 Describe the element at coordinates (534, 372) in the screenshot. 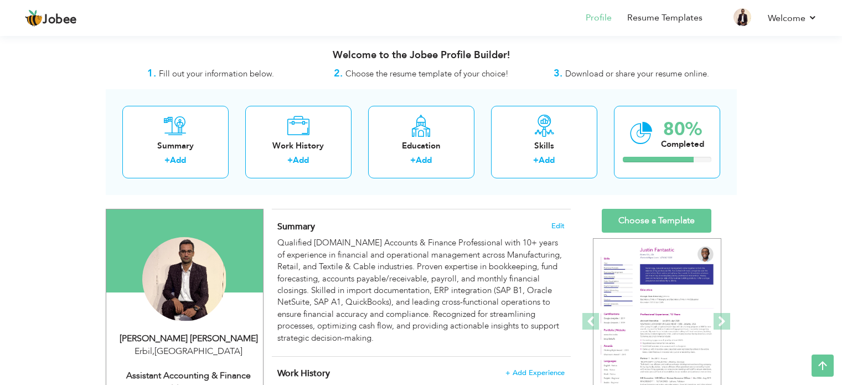

I see `span: + Add Experience` at that location.